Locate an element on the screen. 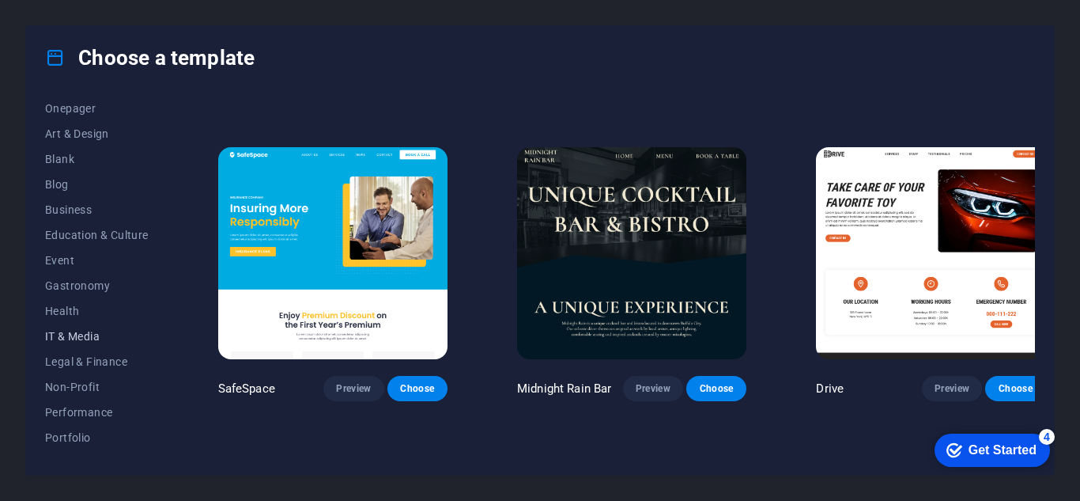 The width and height of the screenshot is (1080, 501). button: Gastronomy is located at coordinates (96, 285).